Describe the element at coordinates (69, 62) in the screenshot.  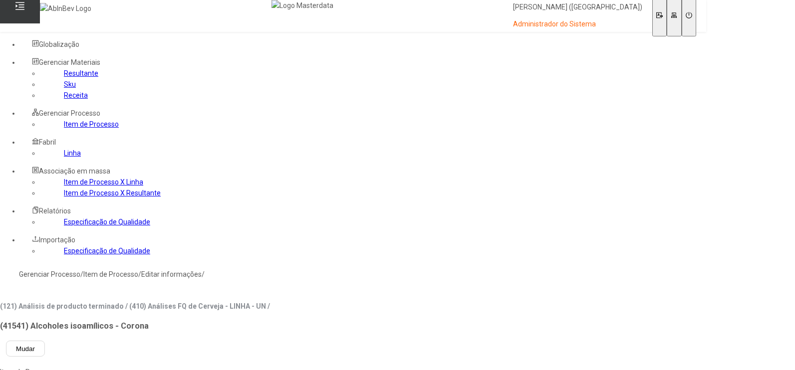
I see `span: Gerenciar Materiais` at that location.